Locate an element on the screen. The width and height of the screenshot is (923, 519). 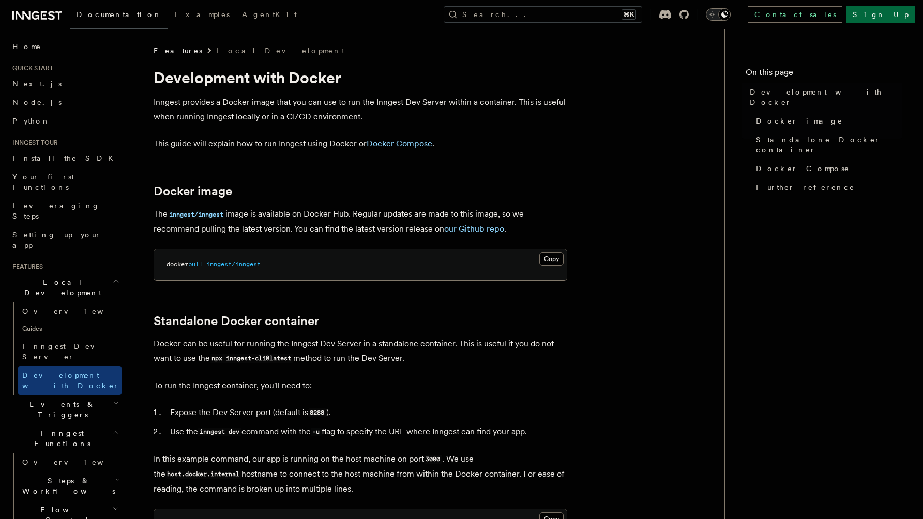
span: Guides is located at coordinates (70, 329).